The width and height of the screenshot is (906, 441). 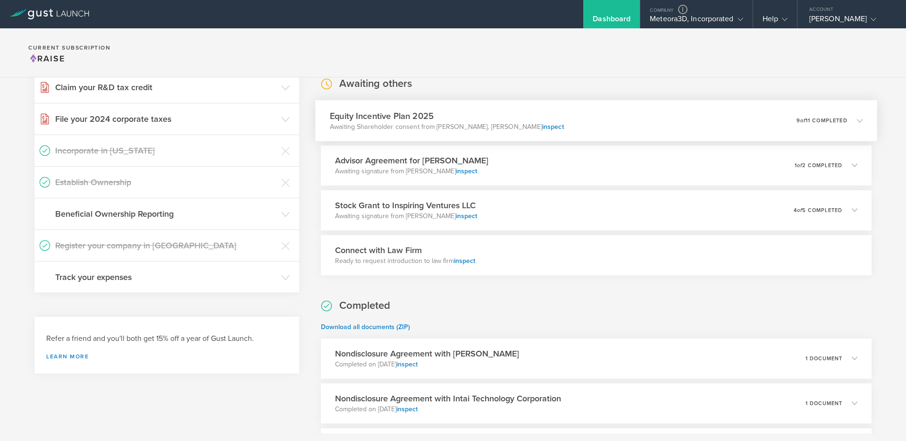 What do you see at coordinates (448, 398) in the screenshot?
I see `h3: Nondisclosure Agreement with Intai Technology Corporation` at bounding box center [448, 398].